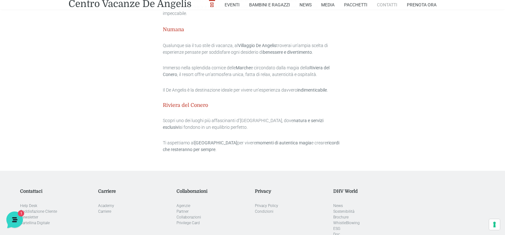  What do you see at coordinates (102, 184) in the screenshot?
I see `button: Aiuto` at bounding box center [102, 184].